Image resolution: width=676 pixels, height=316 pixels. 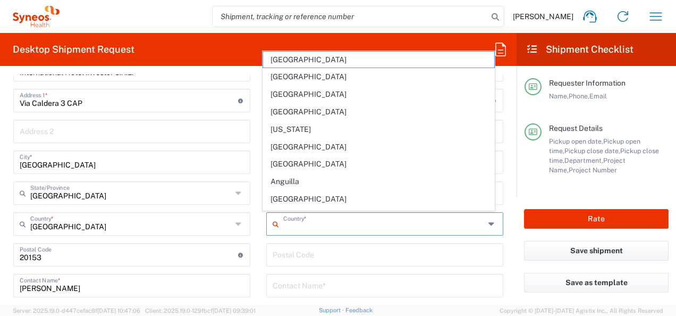 What do you see at coordinates (350, 16) in the screenshot?
I see `input: Shipment, tracking or reference number` at bounding box center [350, 16].